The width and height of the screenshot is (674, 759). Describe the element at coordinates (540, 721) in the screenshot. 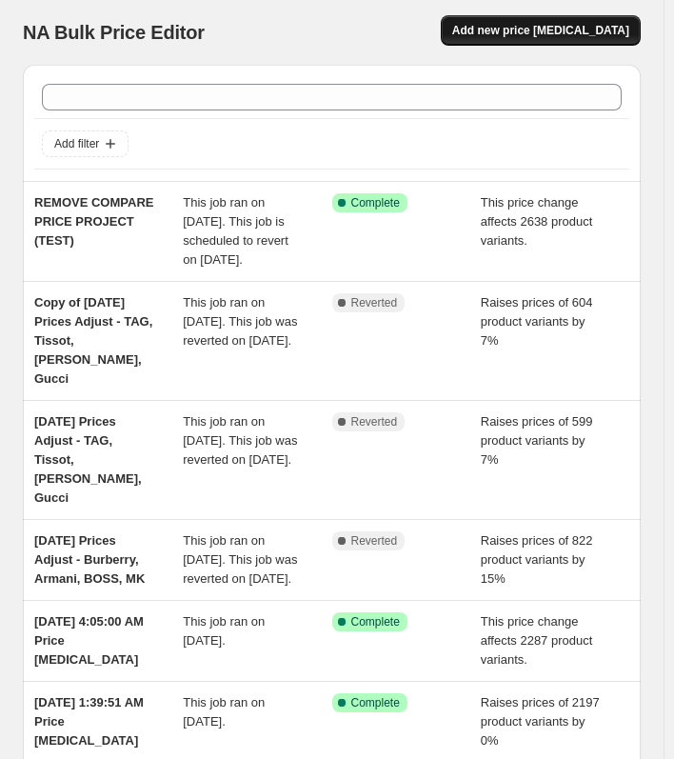

I see `span: Raises prices of 2197 product variants by 0%` at that location.